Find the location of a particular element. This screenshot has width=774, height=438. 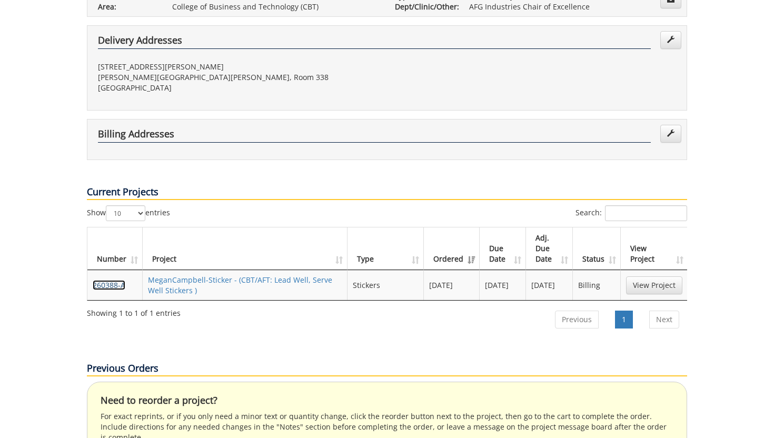

p: Previous Orders is located at coordinates (387, 369).